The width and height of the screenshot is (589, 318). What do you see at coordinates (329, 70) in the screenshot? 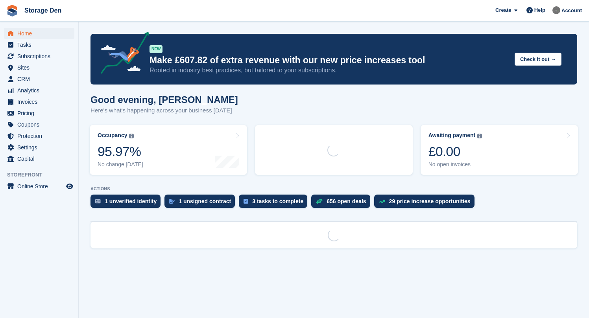
I see `p: Rooted in industry best practices, but tailored to your subscriptions.` at bounding box center [329, 70].